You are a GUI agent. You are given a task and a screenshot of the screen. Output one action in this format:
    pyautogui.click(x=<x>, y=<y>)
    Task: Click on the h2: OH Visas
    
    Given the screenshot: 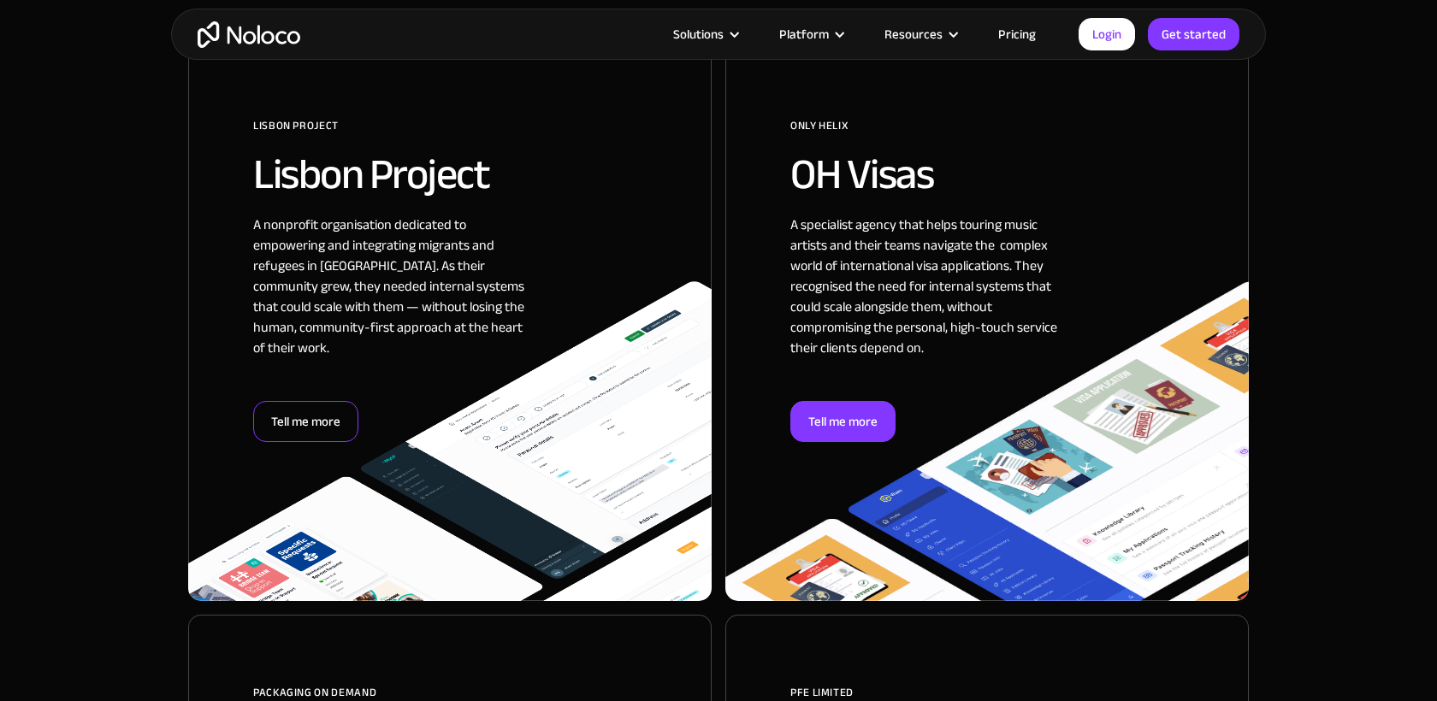 What is the action you would take?
    pyautogui.click(x=987, y=174)
    